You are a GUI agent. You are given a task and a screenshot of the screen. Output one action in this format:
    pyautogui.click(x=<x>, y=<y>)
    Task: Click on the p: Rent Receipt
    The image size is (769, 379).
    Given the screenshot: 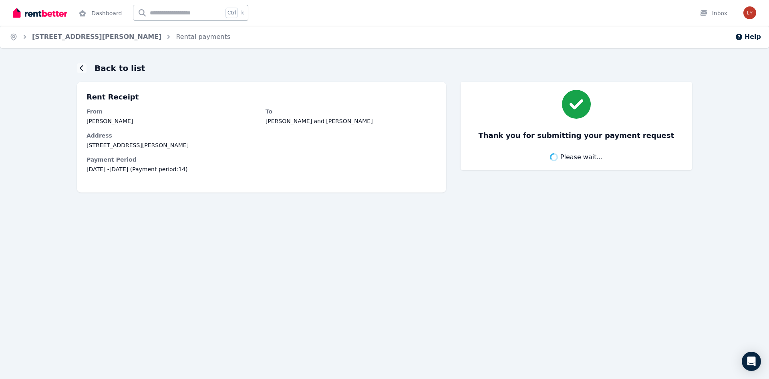 What is the action you would take?
    pyautogui.click(x=262, y=97)
    